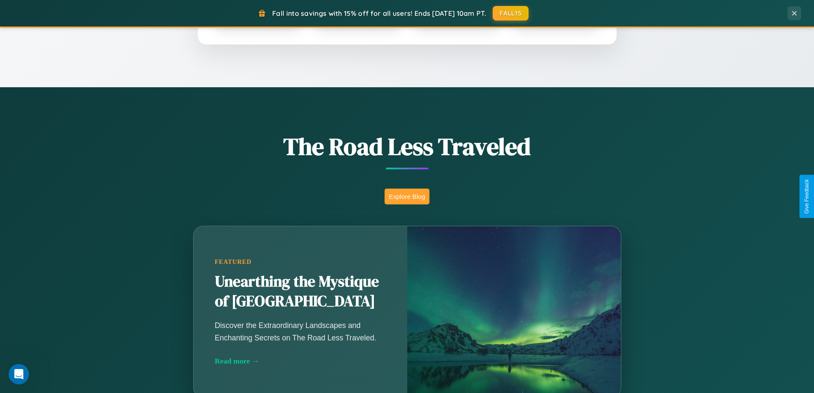 The image size is (814, 393). Describe the element at coordinates (511, 13) in the screenshot. I see `button: FALL15` at that location.